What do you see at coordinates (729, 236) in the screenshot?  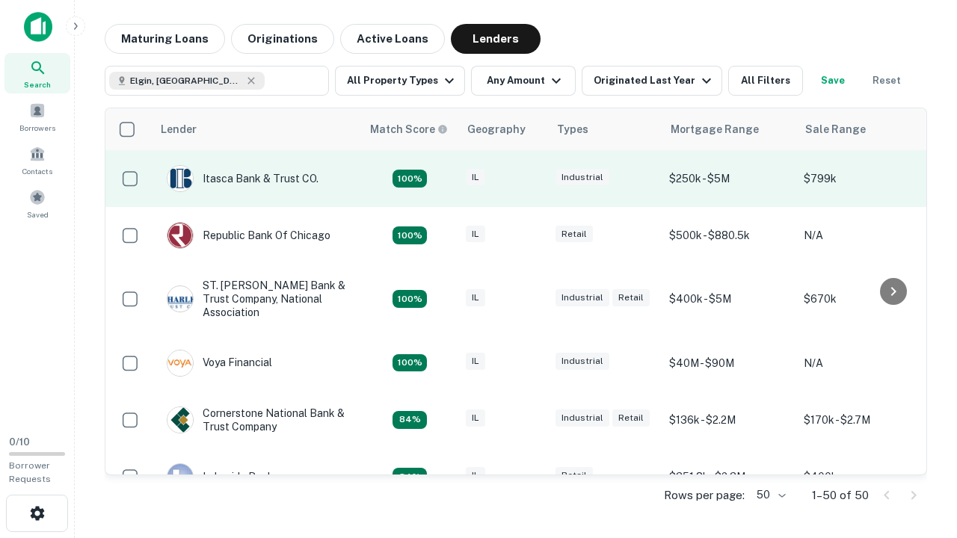 I see `td: $500k - $880.5k` at bounding box center [729, 236].